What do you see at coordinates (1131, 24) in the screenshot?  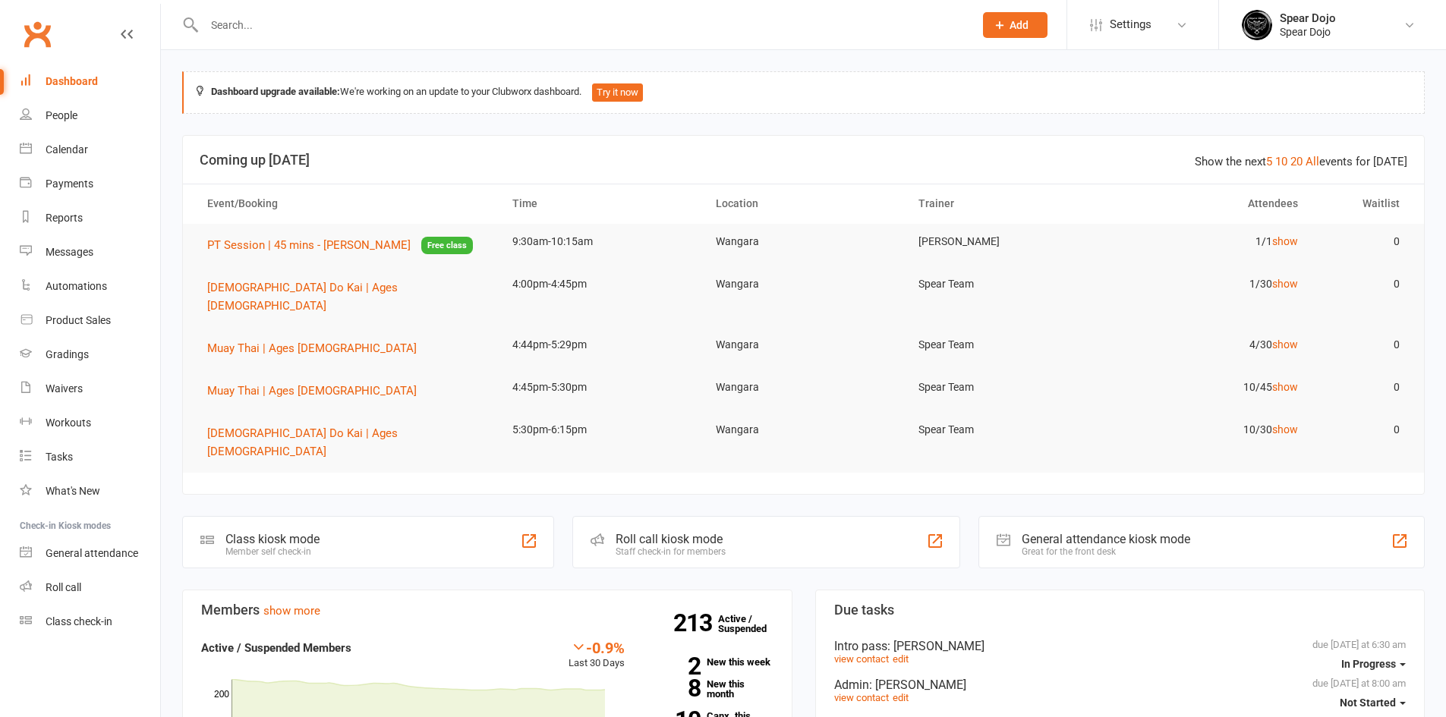 I see `span: Settings` at bounding box center [1131, 24].